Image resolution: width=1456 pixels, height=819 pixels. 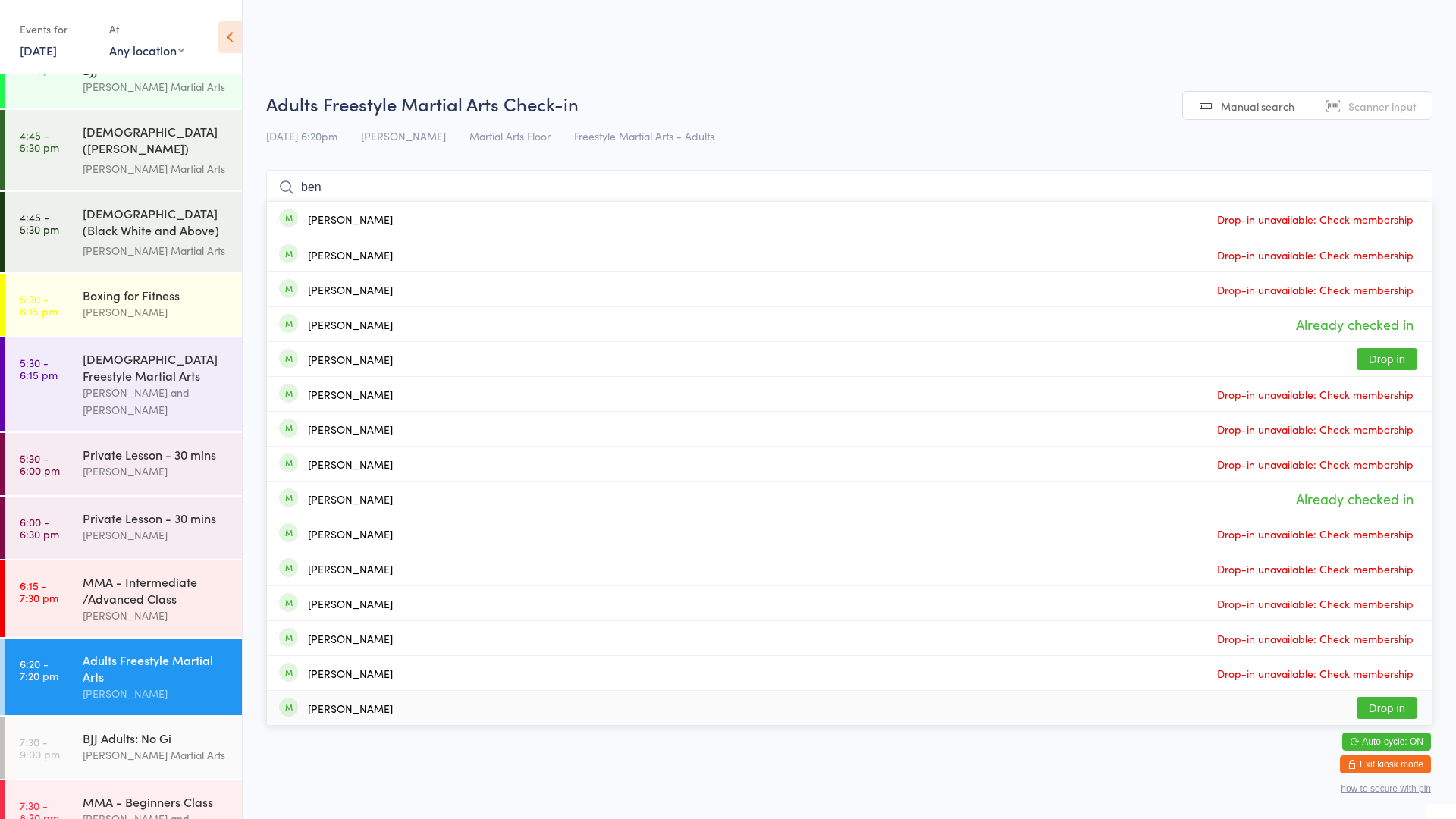 I want to click on div: Events for, so click(x=57, y=29).